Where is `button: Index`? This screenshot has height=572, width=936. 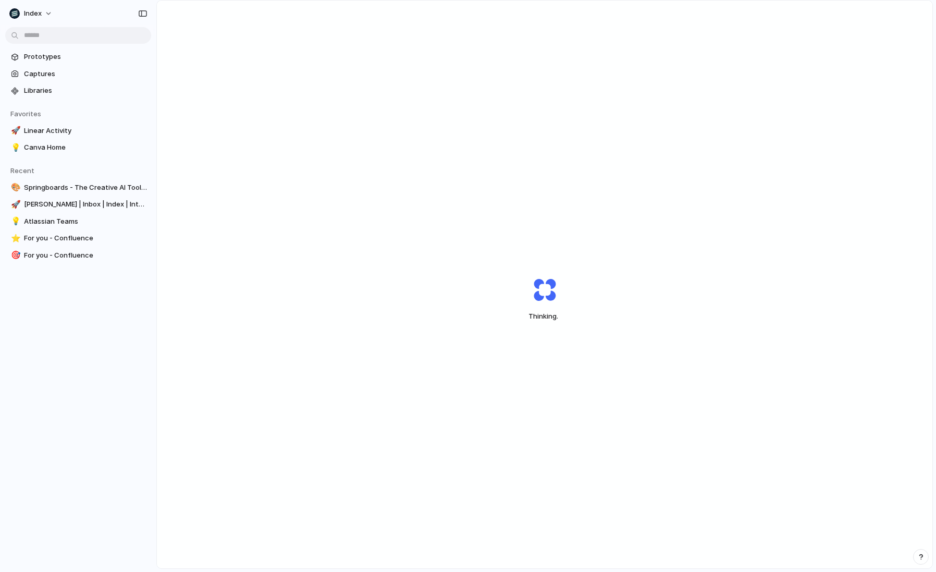
button: Index is located at coordinates (31, 14).